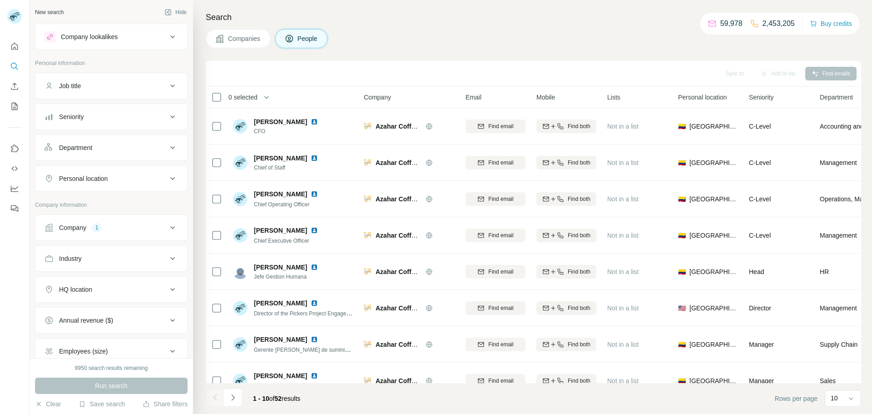 The image size is (872, 414). I want to click on span: Director of the Pickers Project Engagement &Execution, so click(321, 313).